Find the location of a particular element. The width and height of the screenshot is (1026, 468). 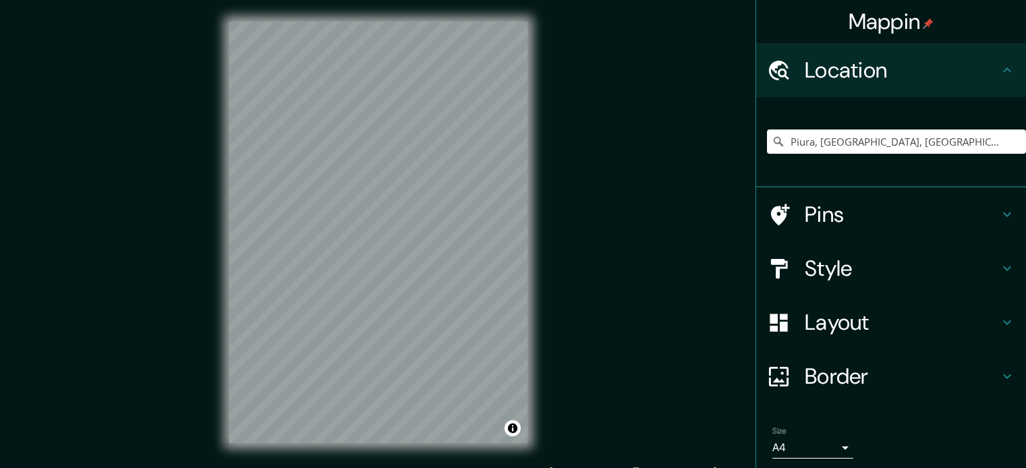

div: Location is located at coordinates (891, 70).